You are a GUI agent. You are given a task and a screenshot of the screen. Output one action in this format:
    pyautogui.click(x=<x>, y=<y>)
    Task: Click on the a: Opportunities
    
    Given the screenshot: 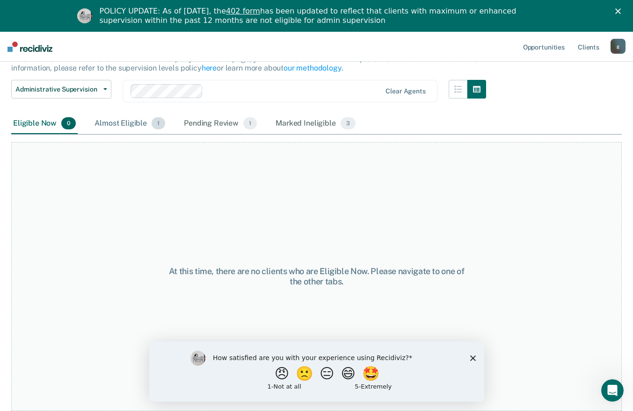 What is the action you would take?
    pyautogui.click(x=543, y=47)
    